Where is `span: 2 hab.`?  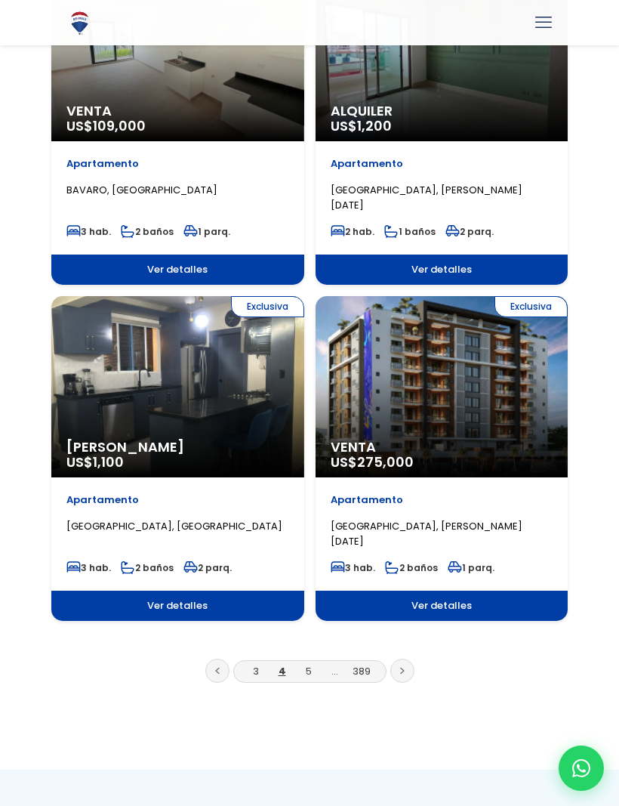
span: 2 hab. is located at coordinates (353, 231).